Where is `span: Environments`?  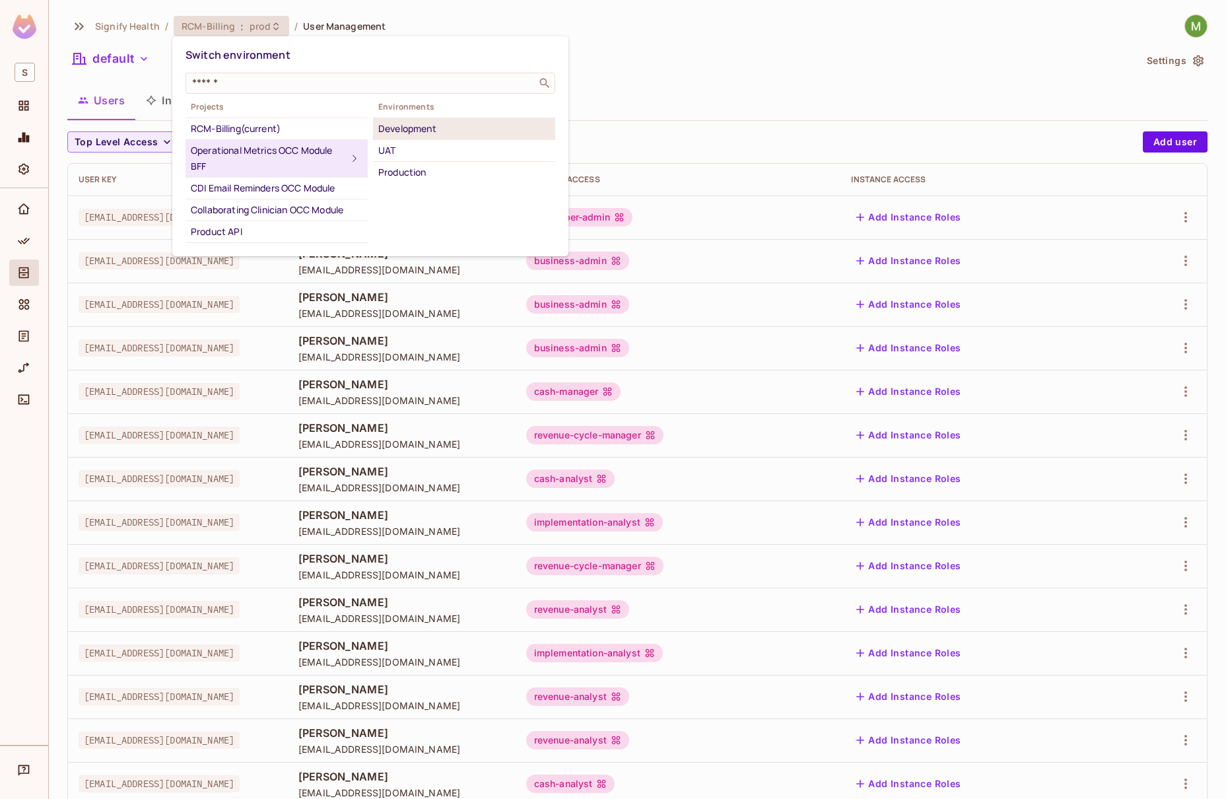 span: Environments is located at coordinates (464, 107).